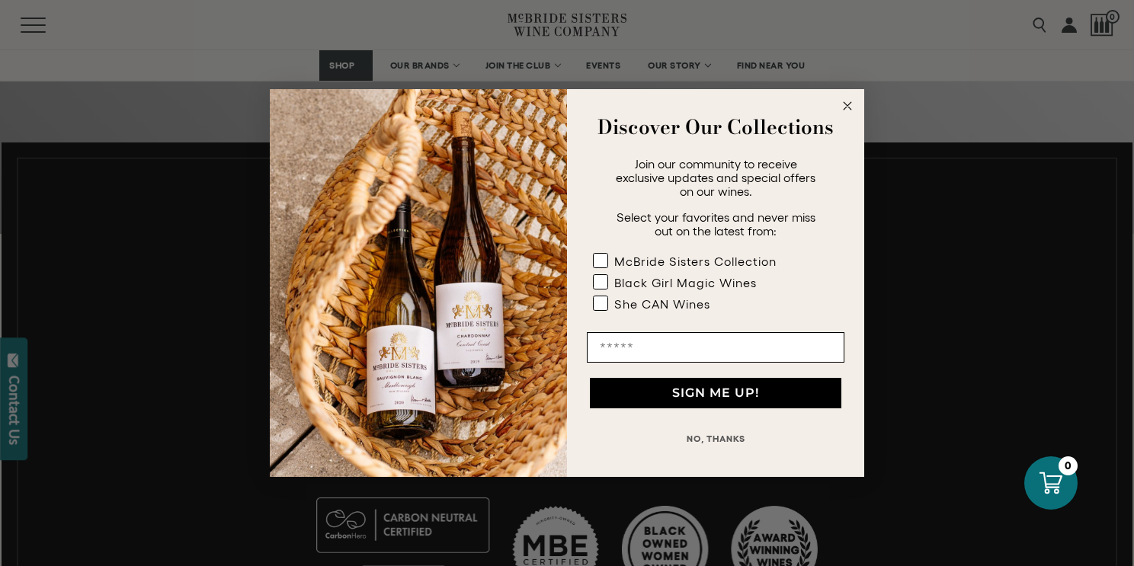  Describe the element at coordinates (418, 283) in the screenshot. I see `img: 42653730-7e35-4af7-a99d-12bf478283cf.jpeg` at that location.